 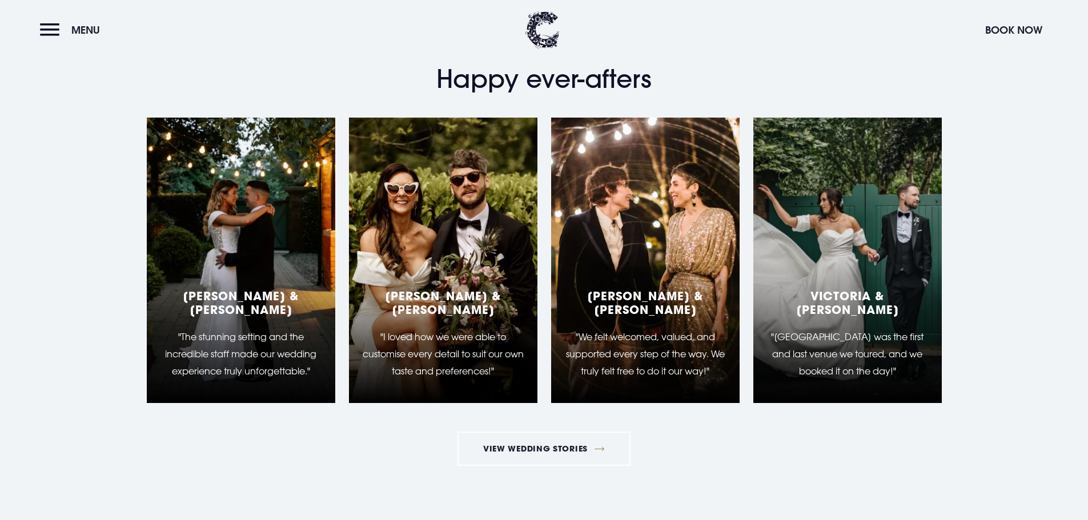 I want to click on p: "The stunning setting and the incredible staff made our wedding experience truly unforgettable.", so click(x=241, y=354).